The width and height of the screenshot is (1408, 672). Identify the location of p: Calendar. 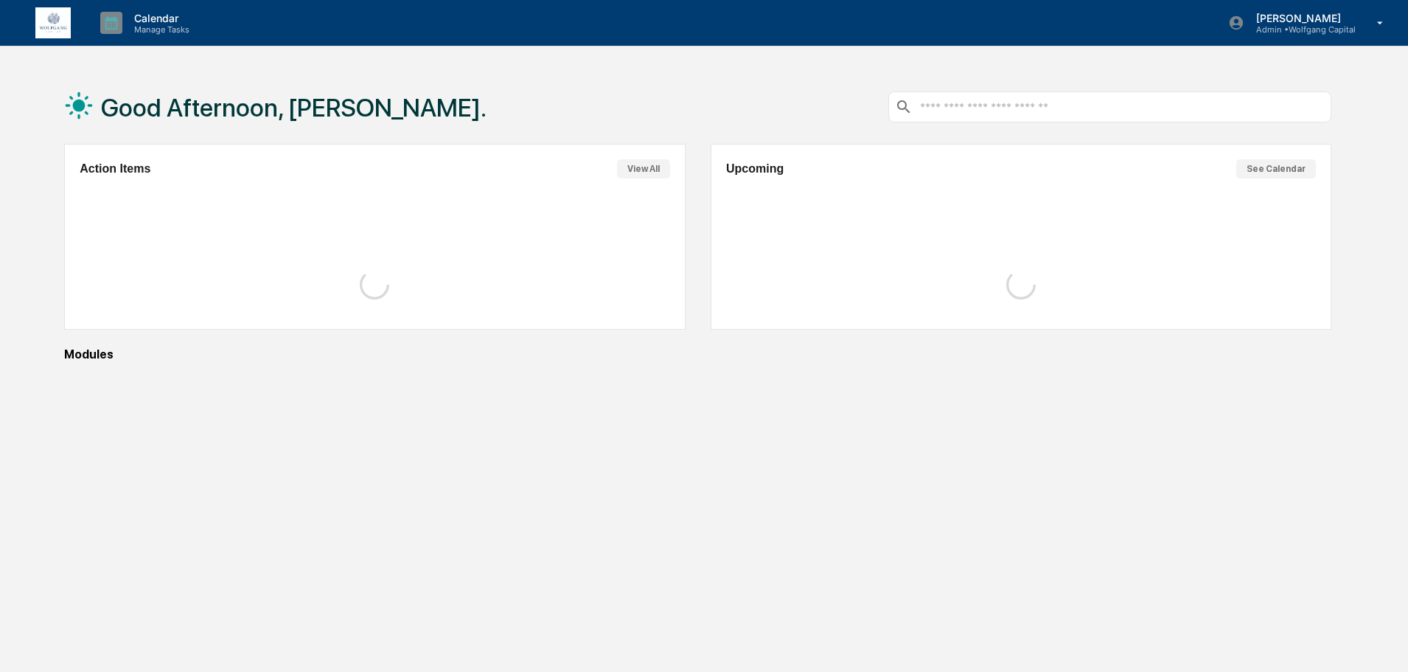
(159, 18).